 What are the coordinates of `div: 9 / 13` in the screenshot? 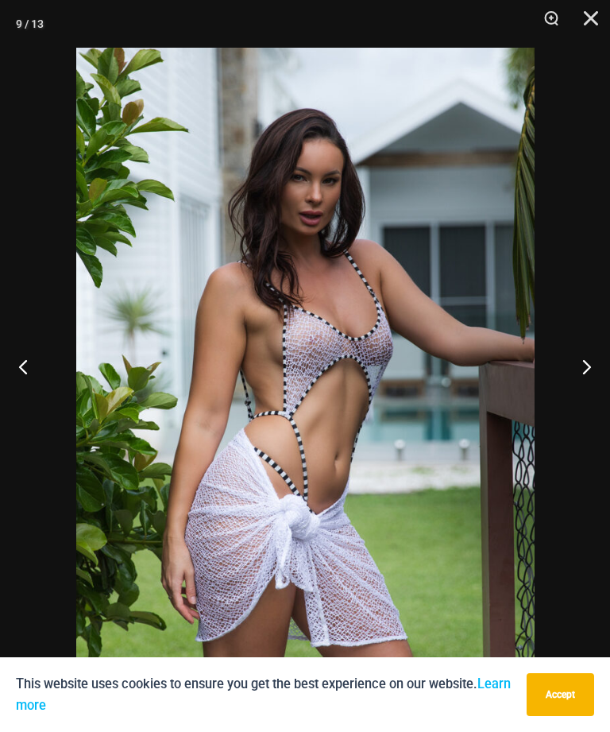 It's located at (29, 24).